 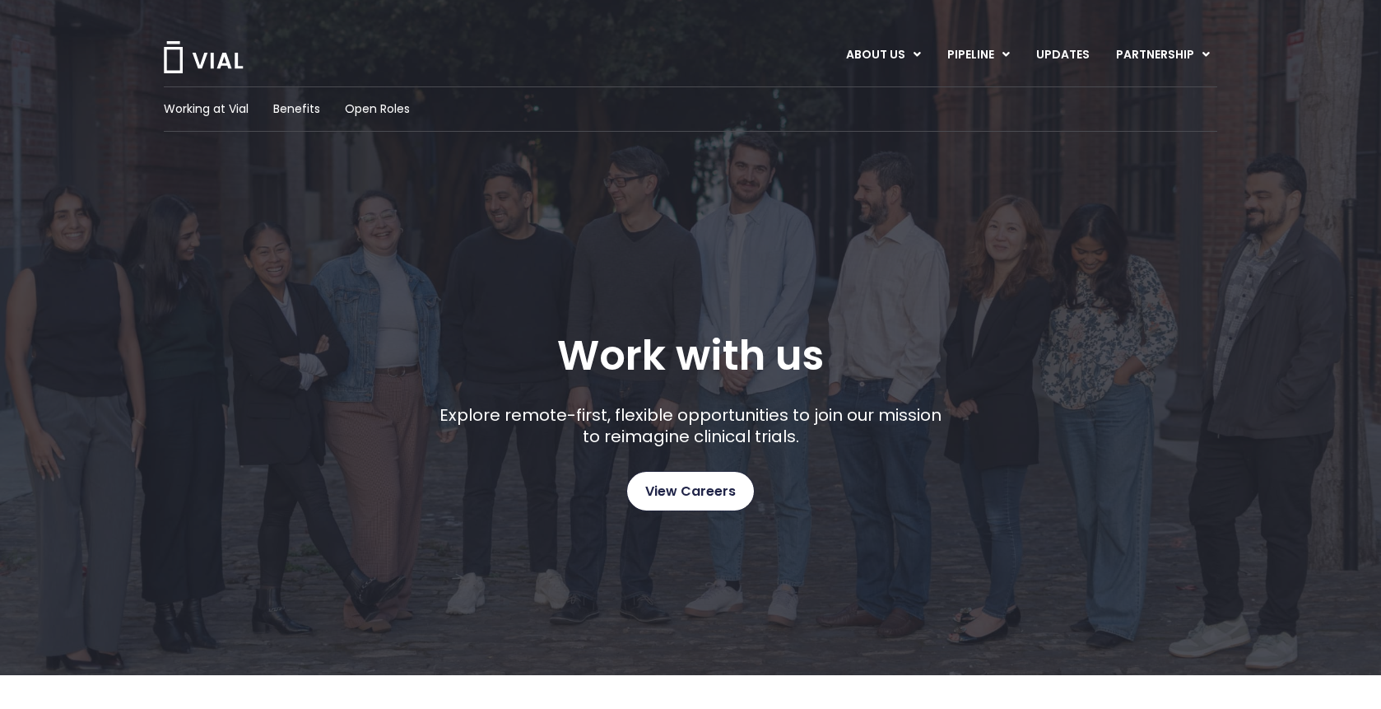 I want to click on h1: Work with us, so click(x=691, y=356).